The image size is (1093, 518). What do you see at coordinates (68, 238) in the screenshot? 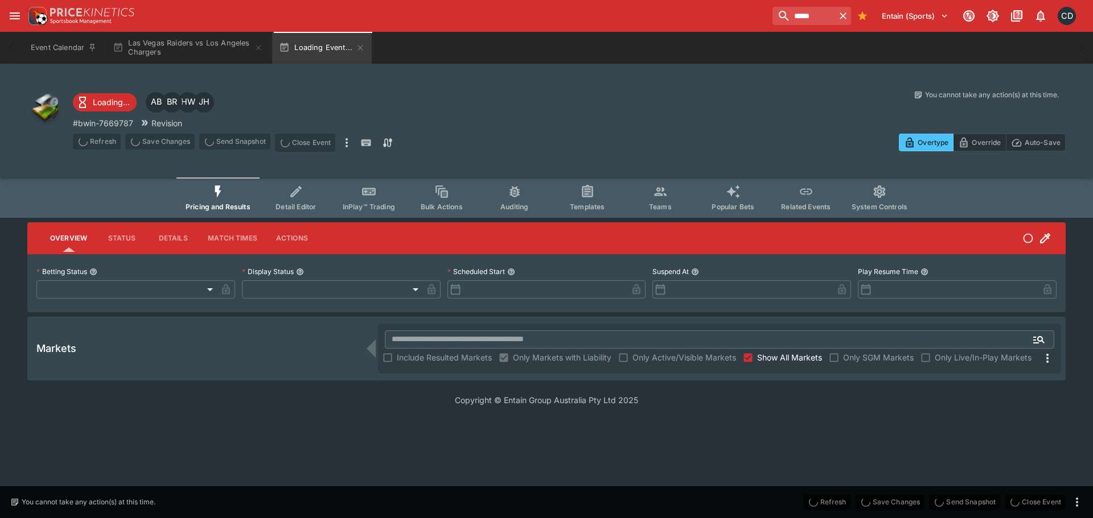
I see `button: Overview` at bounding box center [68, 238].